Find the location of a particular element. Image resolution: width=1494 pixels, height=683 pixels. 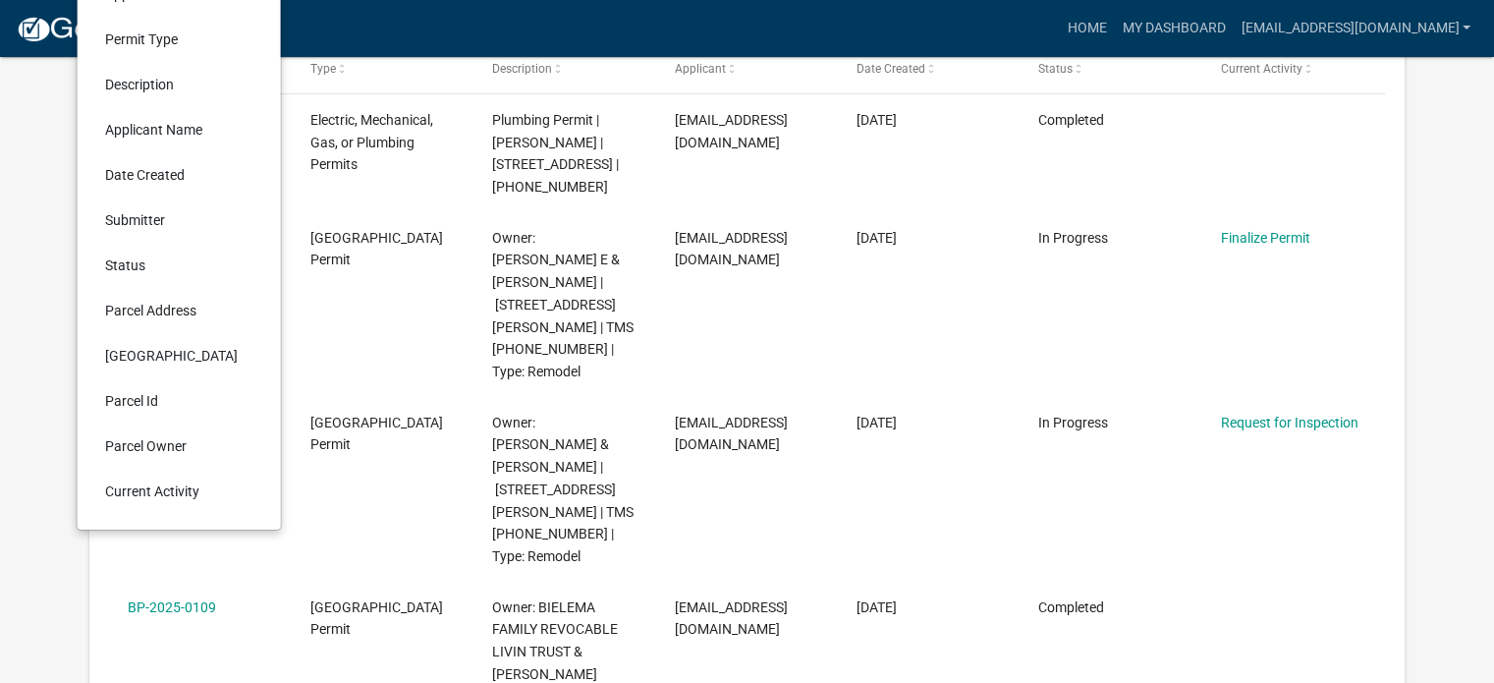

li: Parcel Address is located at coordinates (179, 310).